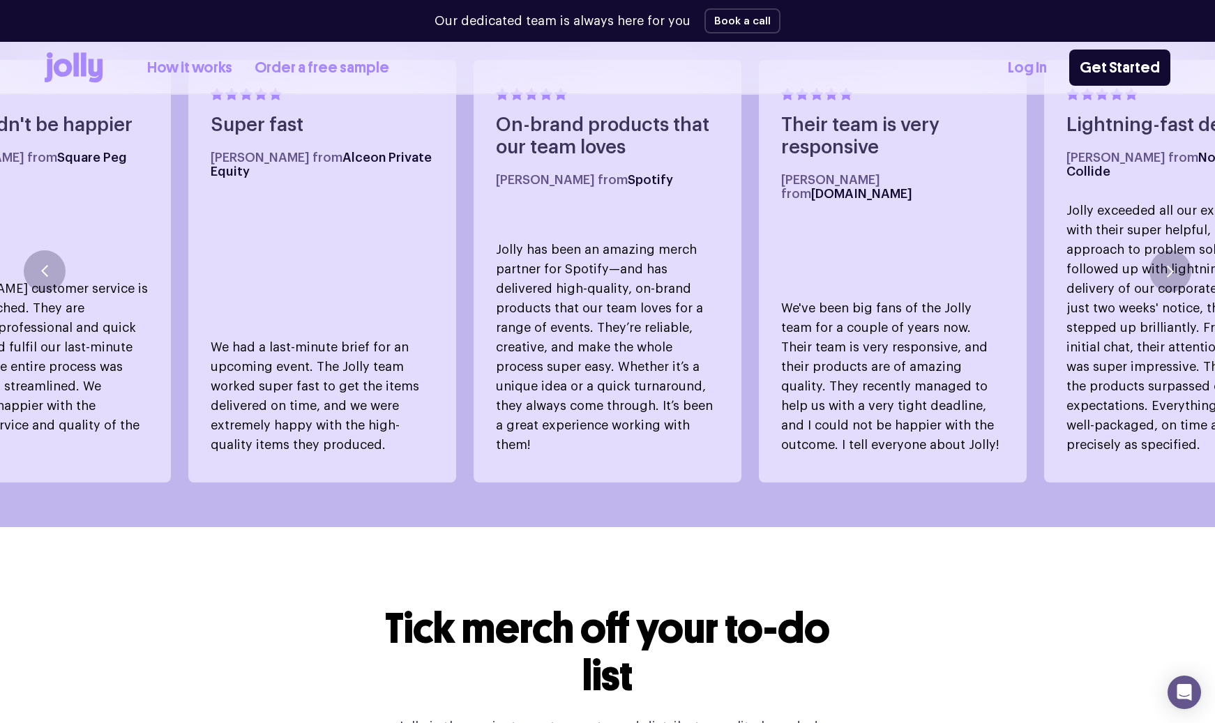 This screenshot has height=723, width=1215. What do you see at coordinates (742, 21) in the screenshot?
I see `button: Book a call` at bounding box center [742, 21].